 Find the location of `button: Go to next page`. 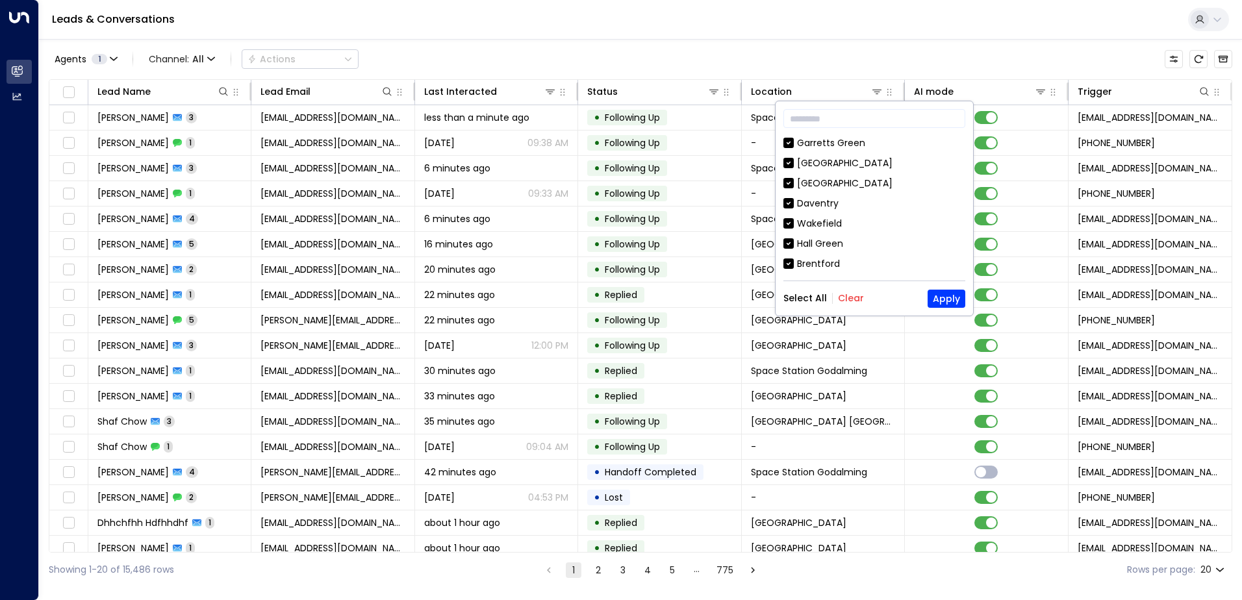

button: Go to next page is located at coordinates (753, 570).